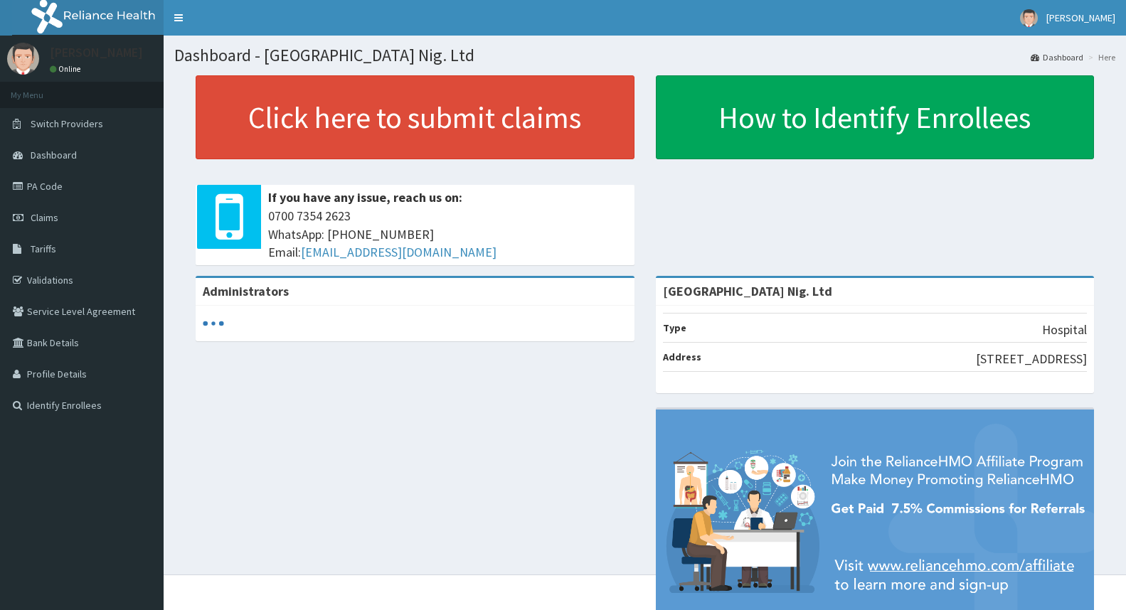 Image resolution: width=1126 pixels, height=610 pixels. Describe the element at coordinates (53, 155) in the screenshot. I see `span: Dashboard` at that location.